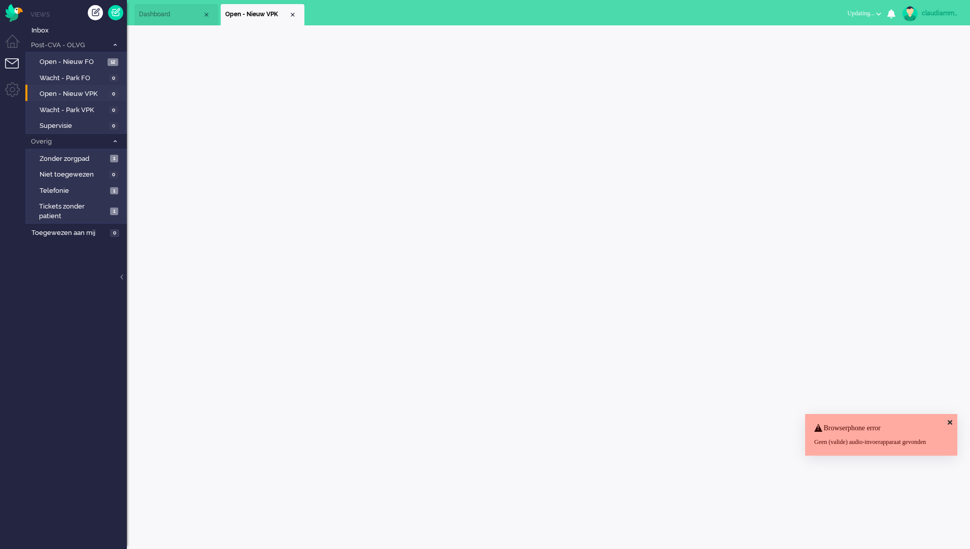 The height and width of the screenshot is (549, 970). I want to click on li: Views, so click(79, 14).